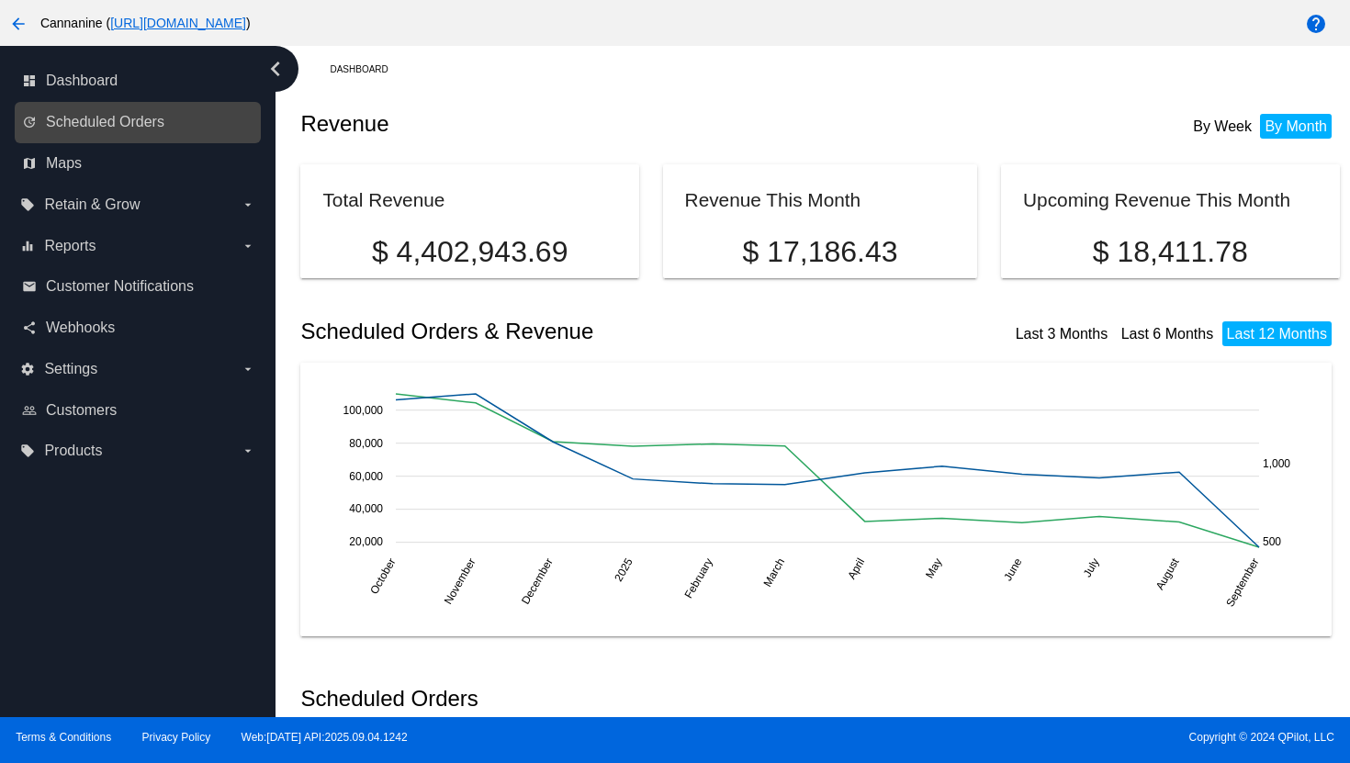 The width and height of the screenshot is (1350, 763). I want to click on text: June, so click(1013, 570).